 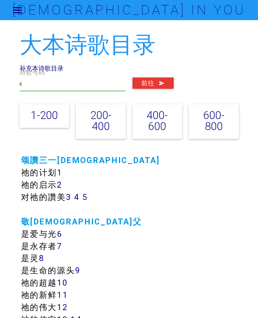 I want to click on a: 9, so click(x=78, y=270).